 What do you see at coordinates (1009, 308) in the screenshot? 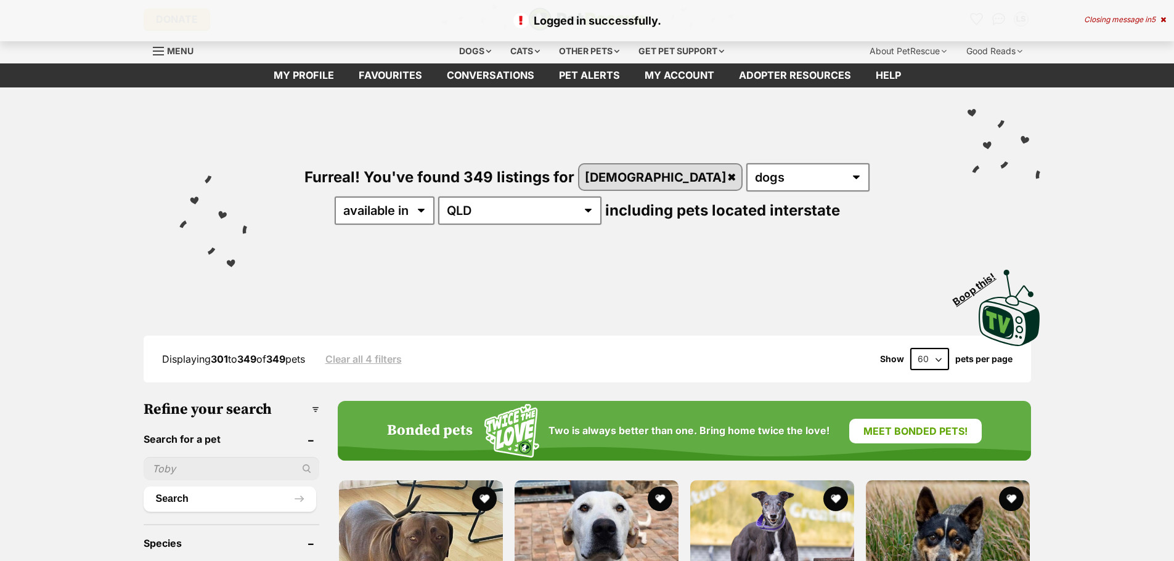
I see `img: PetRescue TV logo` at bounding box center [1009, 308].